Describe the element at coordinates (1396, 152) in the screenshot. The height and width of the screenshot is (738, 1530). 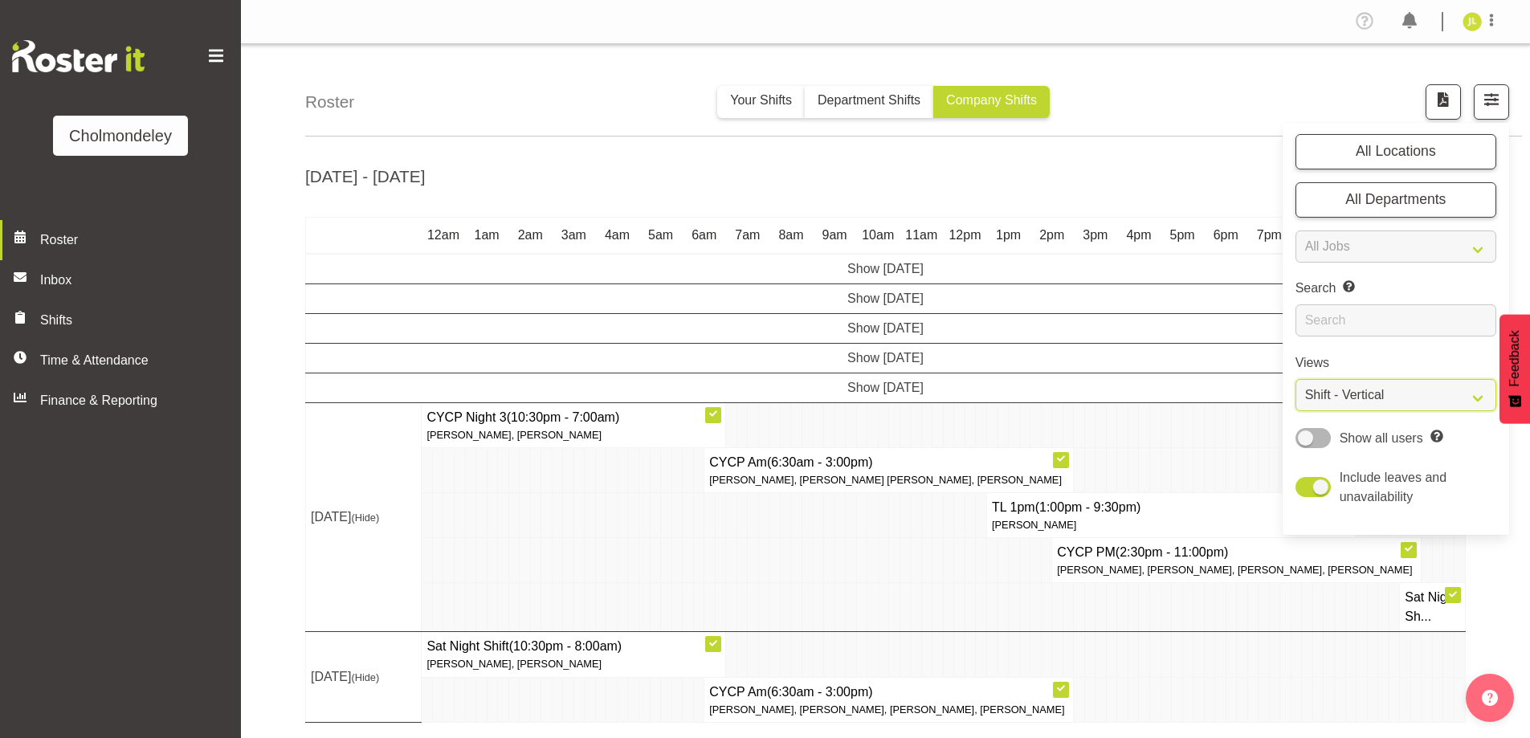
I see `button: All Locations` at that location.